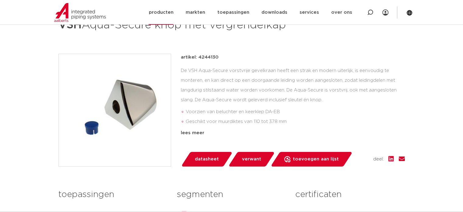 The height and width of the screenshot is (212, 463). Describe the element at coordinates (252, 159) in the screenshot. I see `span: verwant` at that location.